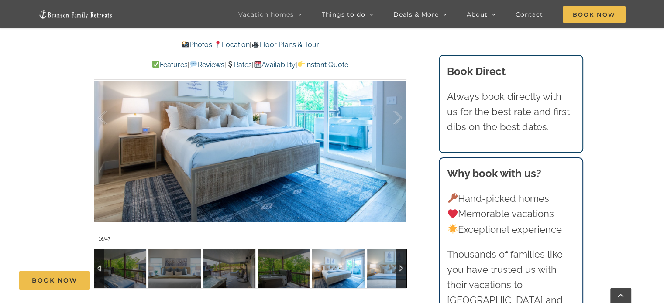 The height and width of the screenshot is (303, 664). What do you see at coordinates (393, 268) in the screenshot?
I see `img: 10-Whispering-Waves-lakefront-vacation-home-rental-on-Lake-Taneycomo-1078-scaled.jpg-nggid042680-...` at bounding box center [393, 268].